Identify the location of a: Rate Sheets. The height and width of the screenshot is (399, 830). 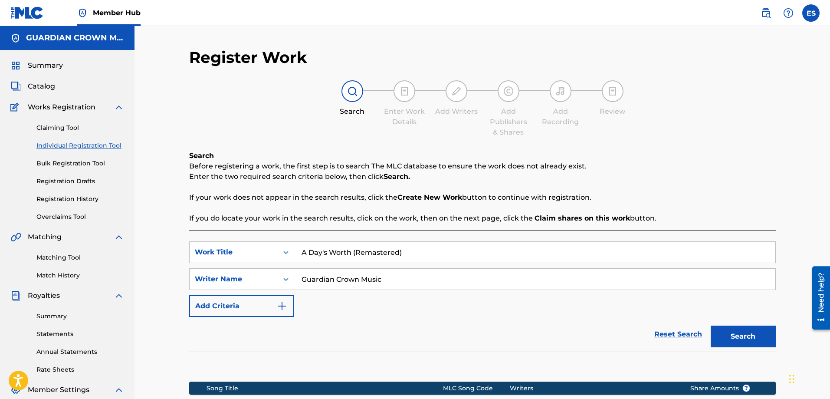
(80, 369).